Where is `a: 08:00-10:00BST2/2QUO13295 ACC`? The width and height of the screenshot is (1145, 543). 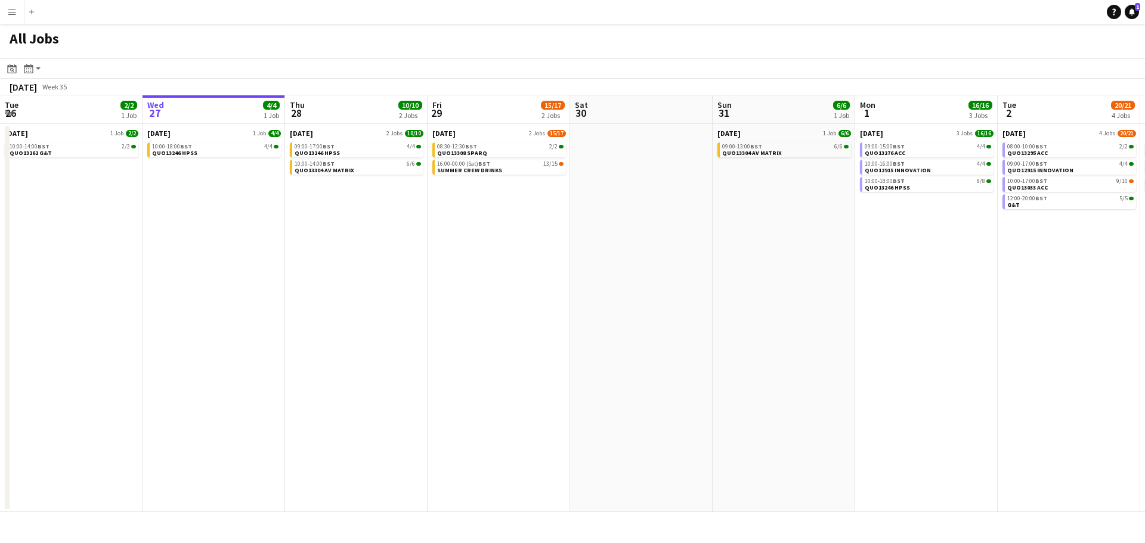
a: 08:00-10:00BST2/2QUO13295 ACC is located at coordinates (1071, 149).